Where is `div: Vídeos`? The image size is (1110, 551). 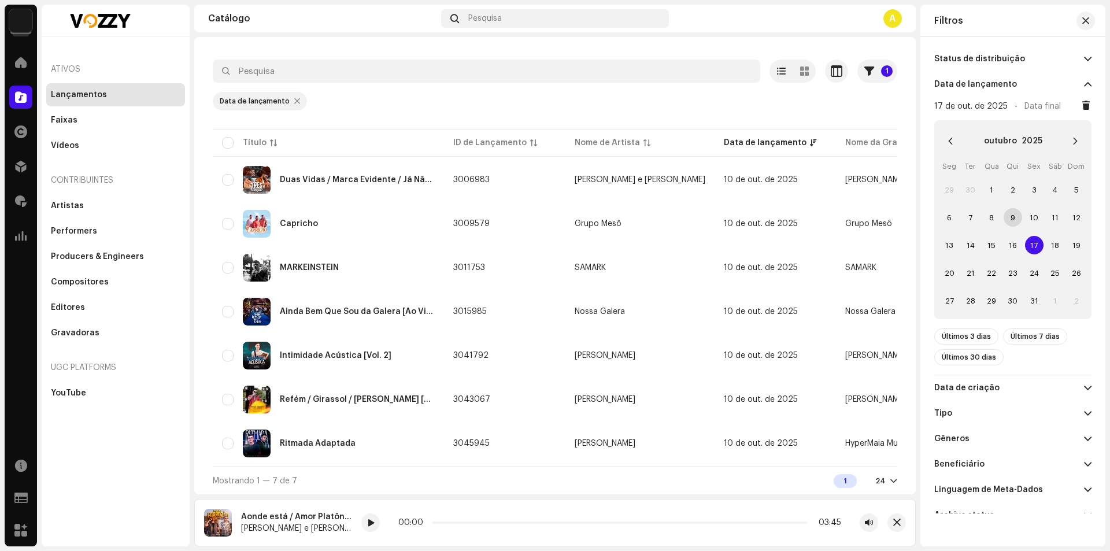
div: Vídeos is located at coordinates (65, 146).